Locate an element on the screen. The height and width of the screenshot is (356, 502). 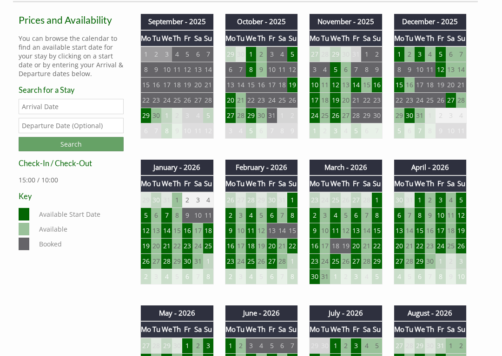
input: Arrival Date is located at coordinates (71, 106).